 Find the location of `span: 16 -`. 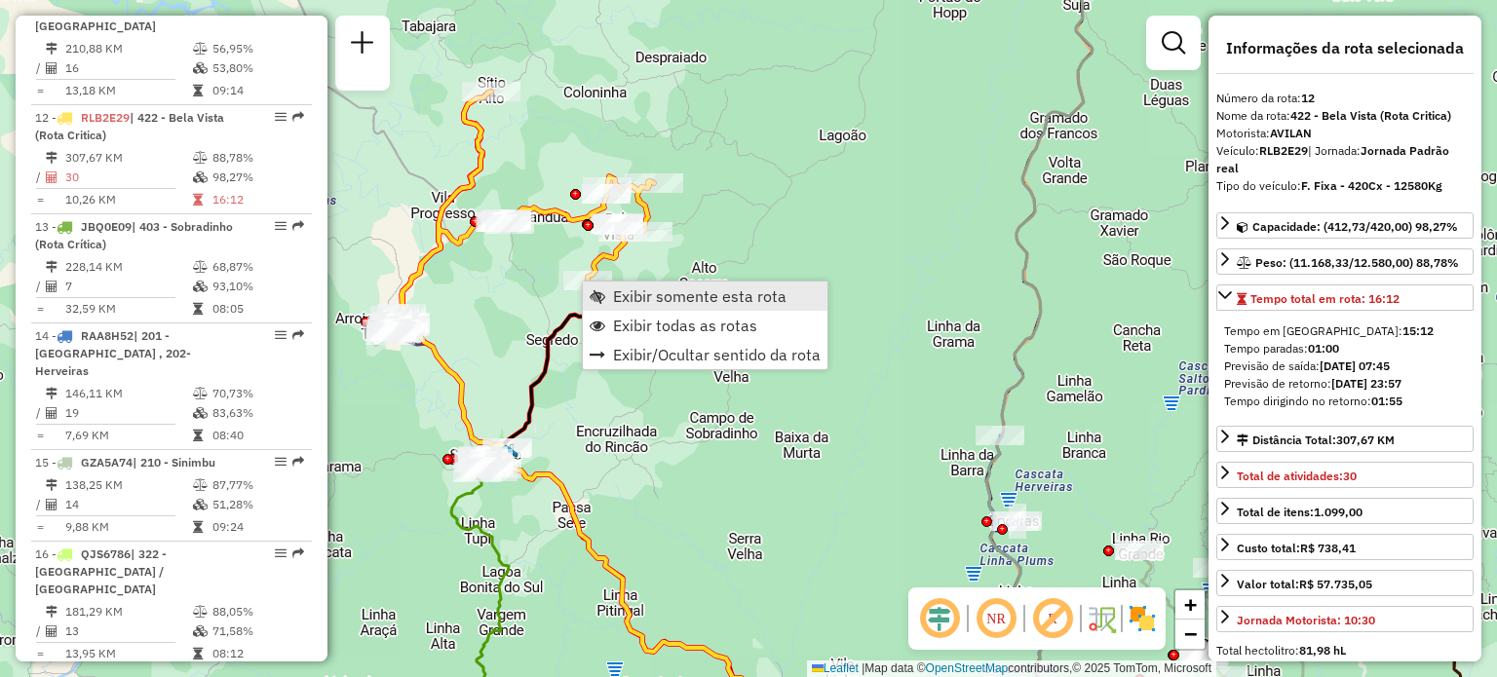

span: 16 - is located at coordinates (100, 571).